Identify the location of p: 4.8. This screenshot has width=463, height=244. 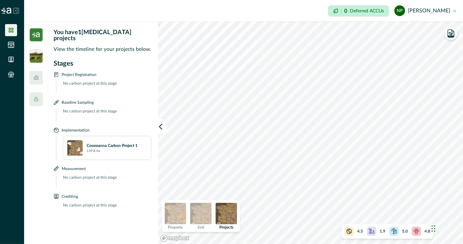
(428, 232).